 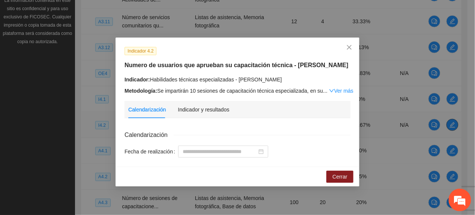 What do you see at coordinates (341, 91) in the screenshot?
I see `a: Expand` at bounding box center [341, 91].